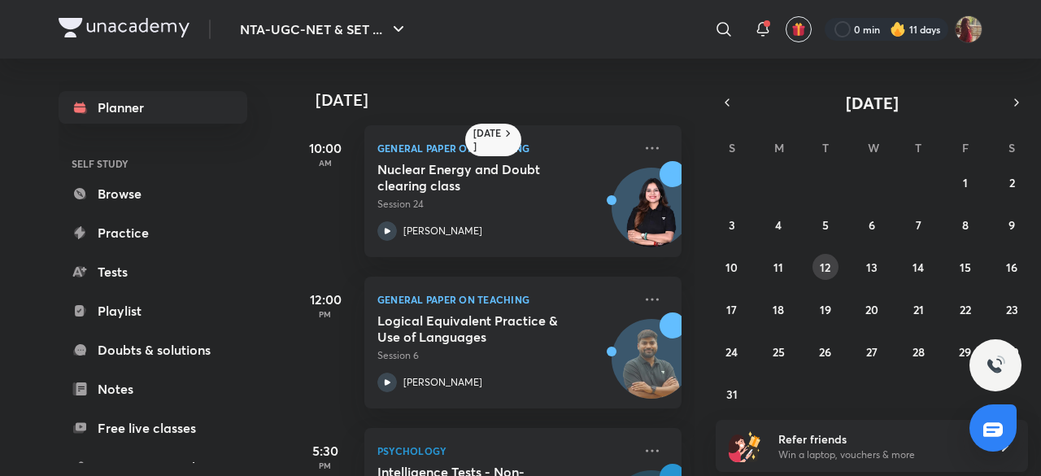  What do you see at coordinates (798, 29) in the screenshot?
I see `button: avatar` at bounding box center [798, 29].